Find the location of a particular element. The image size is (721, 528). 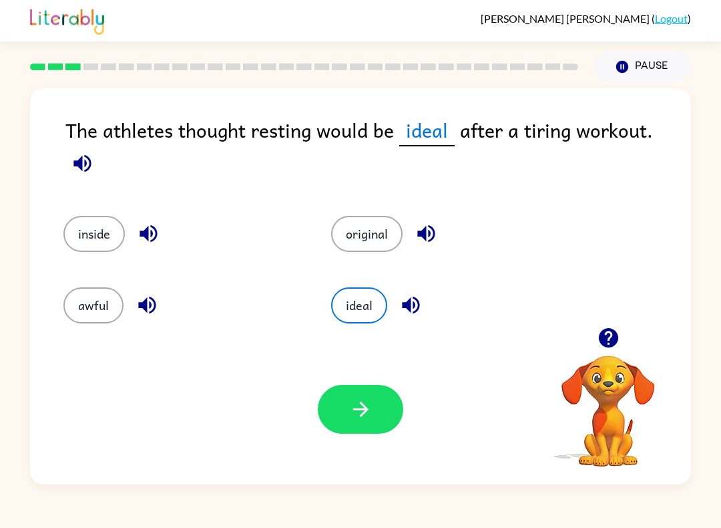

button: inside is located at coordinates (94, 234).